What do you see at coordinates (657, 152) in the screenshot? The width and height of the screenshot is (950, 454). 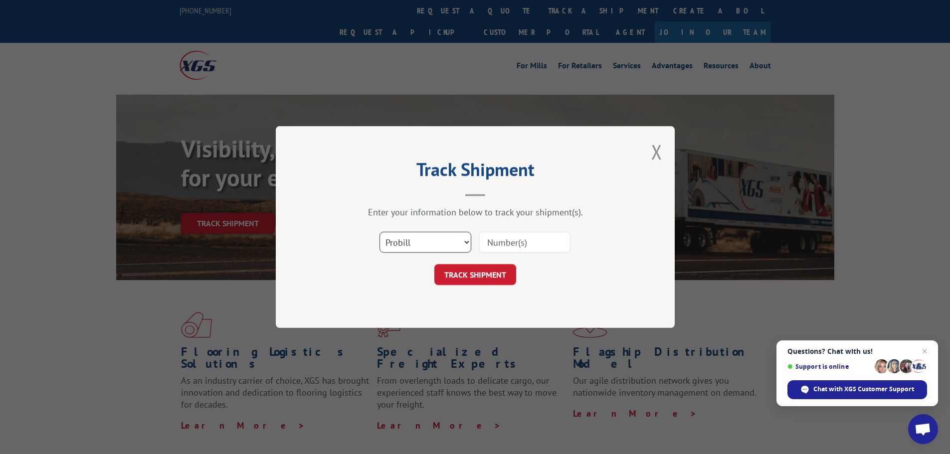 I see `button: Close modal` at bounding box center [657, 152].